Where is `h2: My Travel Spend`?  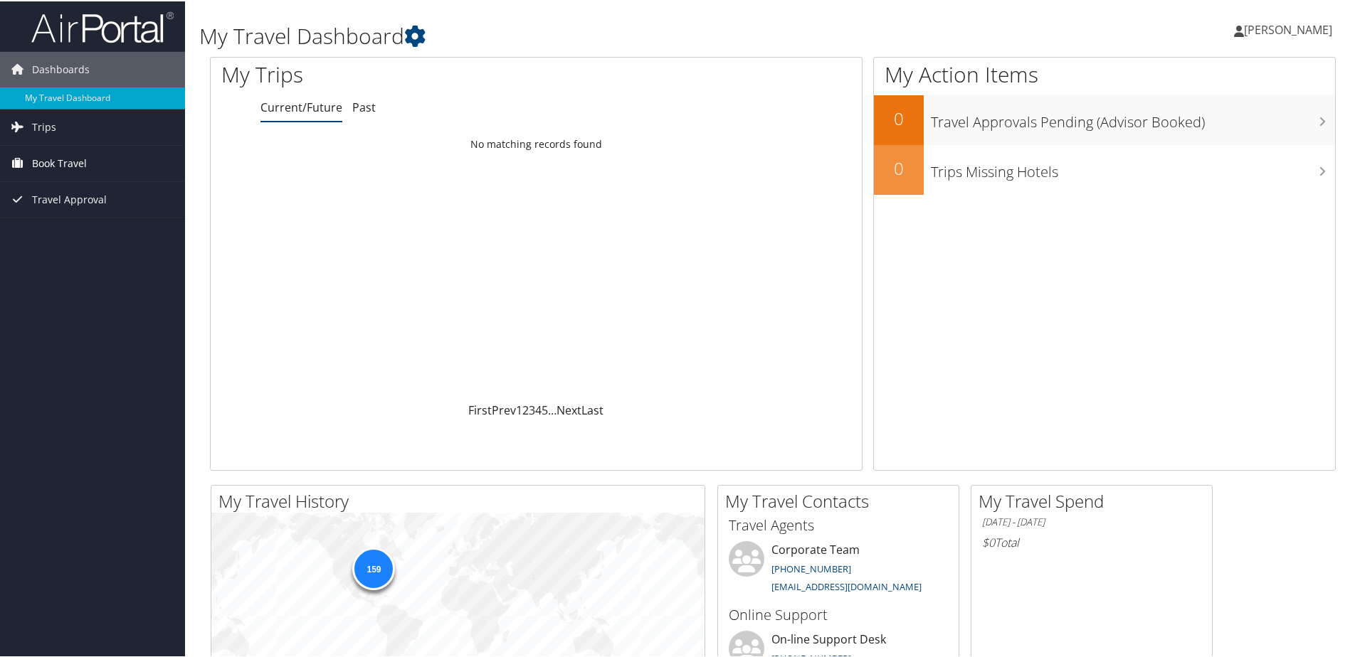
h2: My Travel Spend is located at coordinates (1095, 500).